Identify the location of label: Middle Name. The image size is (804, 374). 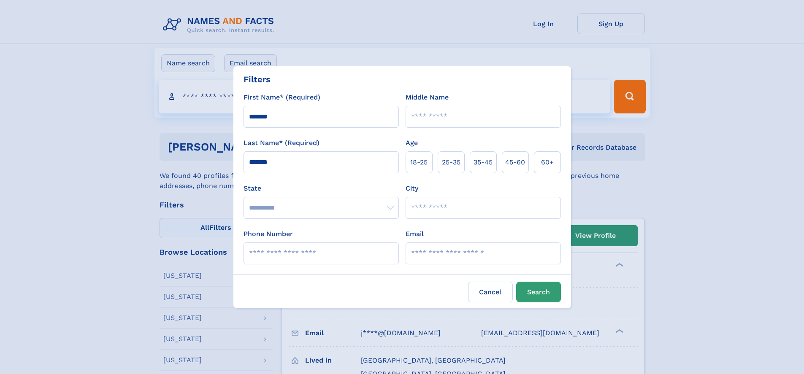
(427, 97).